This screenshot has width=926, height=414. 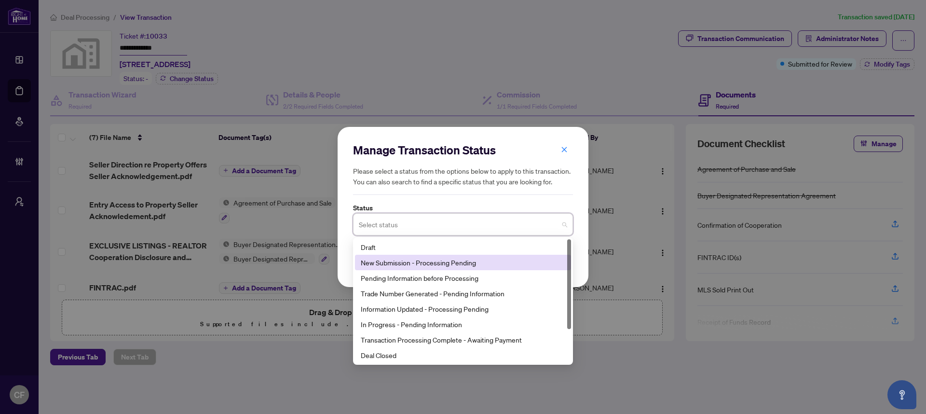 I want to click on div: New Submission - Processing Pending, so click(x=463, y=262).